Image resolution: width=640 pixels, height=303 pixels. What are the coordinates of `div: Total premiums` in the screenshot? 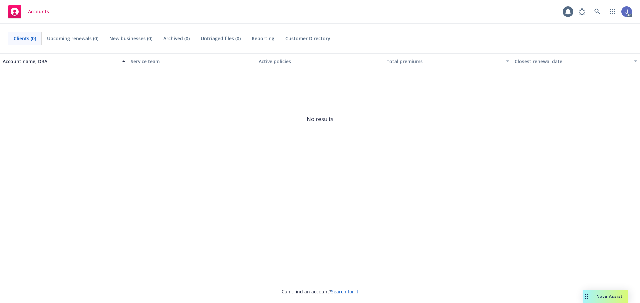 It's located at (444, 61).